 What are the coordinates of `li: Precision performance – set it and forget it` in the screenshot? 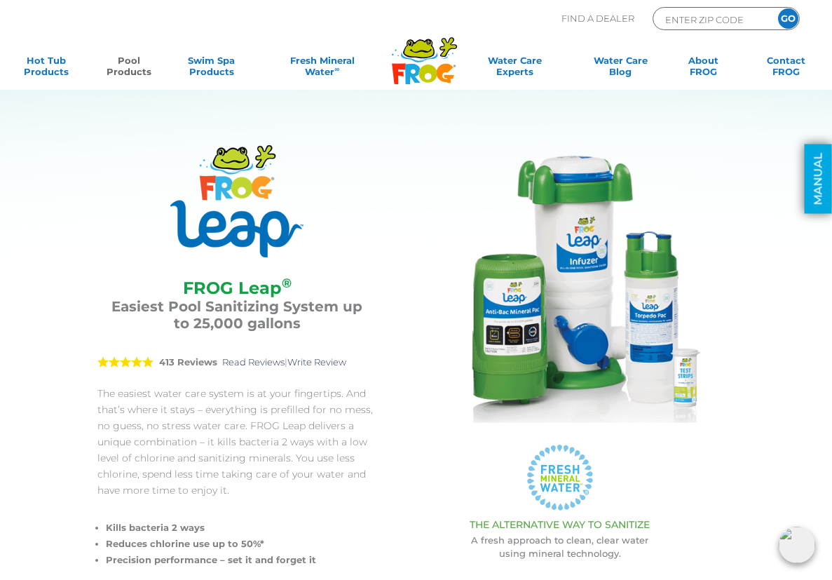 It's located at (241, 559).